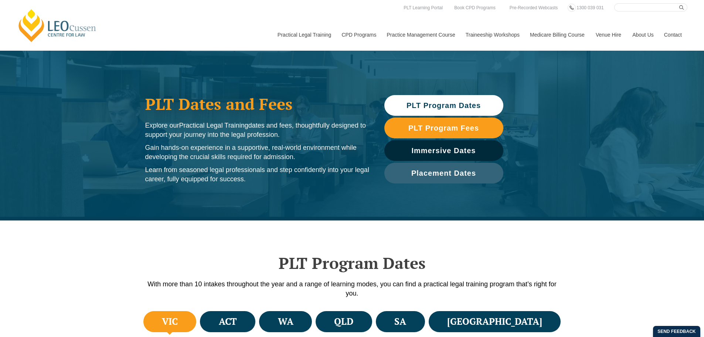 Image resolution: width=704 pixels, height=337 pixels. What do you see at coordinates (257, 174) in the screenshot?
I see `p: Learn from seasoned legal professionals and step confidently into your legal career, fully equipp...` at bounding box center [257, 174].